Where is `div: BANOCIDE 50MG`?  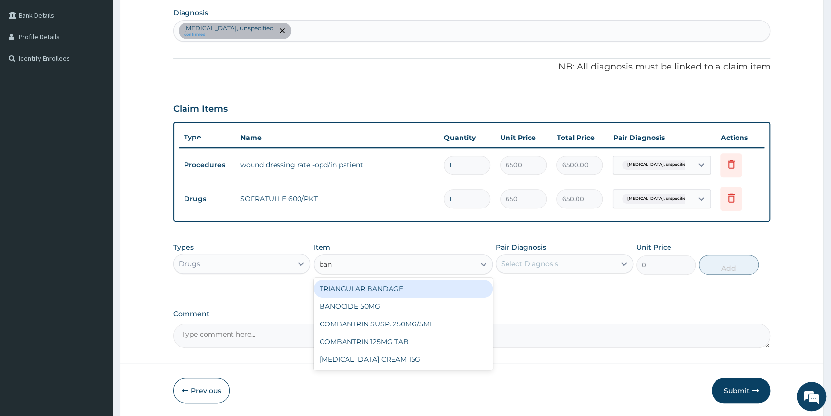
div: BANOCIDE 50MG is located at coordinates (403, 306).